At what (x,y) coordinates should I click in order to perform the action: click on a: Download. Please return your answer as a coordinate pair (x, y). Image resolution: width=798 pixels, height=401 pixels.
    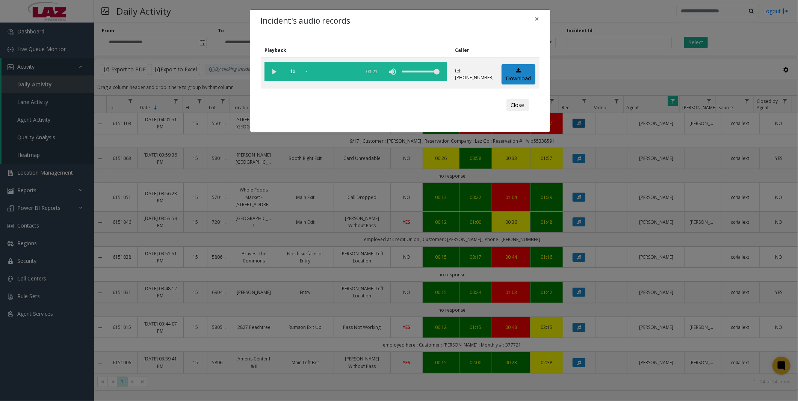
    Looking at the image, I should click on (519, 74).